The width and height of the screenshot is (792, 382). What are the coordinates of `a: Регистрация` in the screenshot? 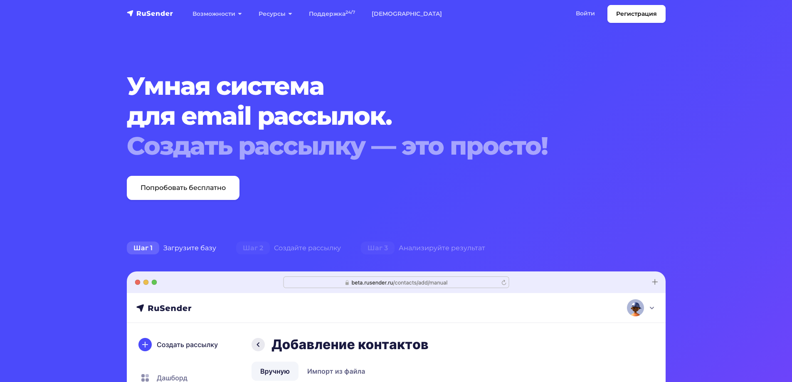 It's located at (636, 14).